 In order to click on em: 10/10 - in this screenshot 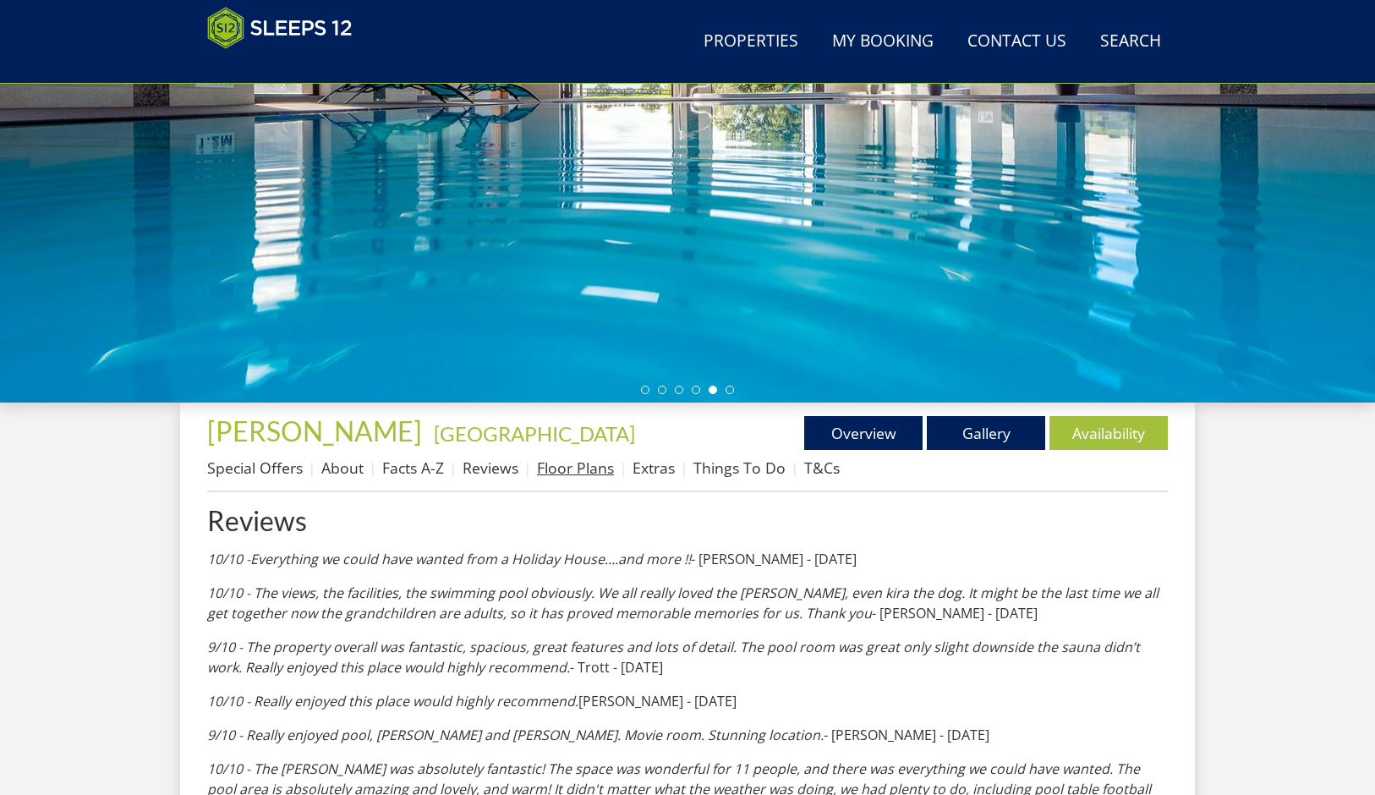, I will do `click(228, 559)`.